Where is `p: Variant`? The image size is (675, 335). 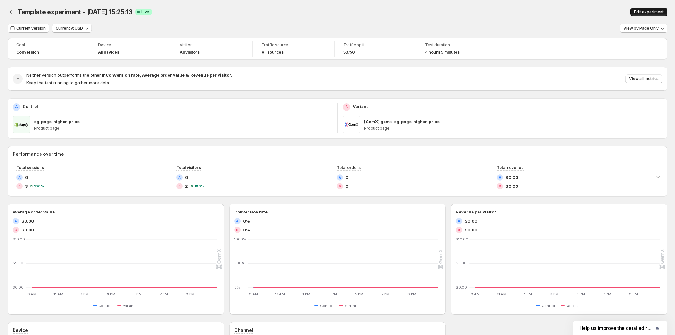
p: Variant is located at coordinates (360, 107).